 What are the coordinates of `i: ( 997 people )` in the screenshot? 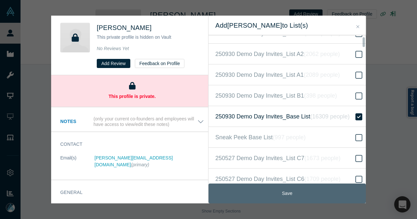 It's located at (289, 138).